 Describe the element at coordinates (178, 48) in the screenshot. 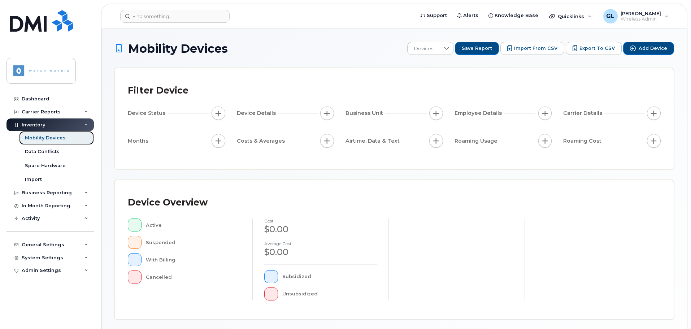

I see `span: Mobility Devices` at that location.